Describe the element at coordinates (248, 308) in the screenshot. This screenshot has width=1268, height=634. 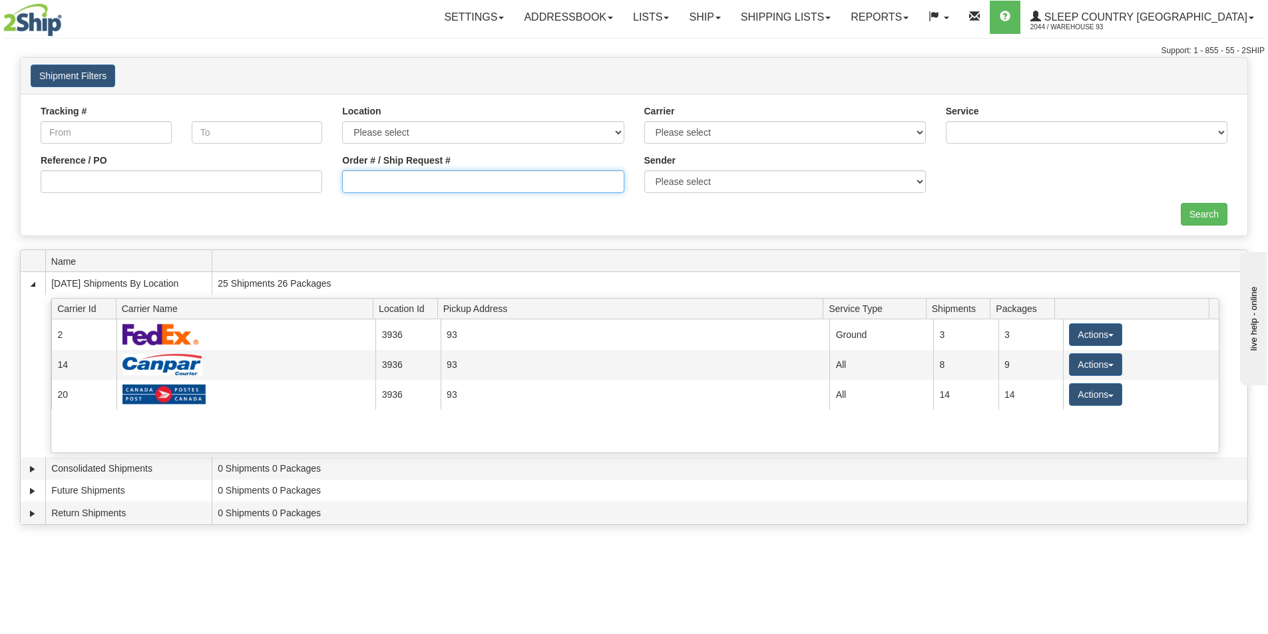
I see `span: Carrier Name` at that location.